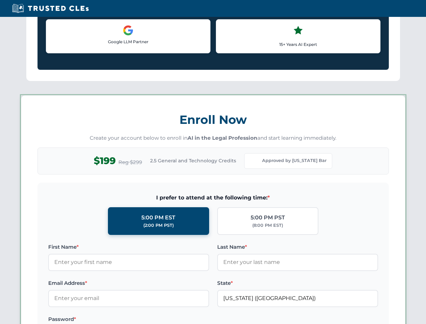  What do you see at coordinates (297, 298) in the screenshot?
I see `input: Florida (FL)` at bounding box center [297, 298].